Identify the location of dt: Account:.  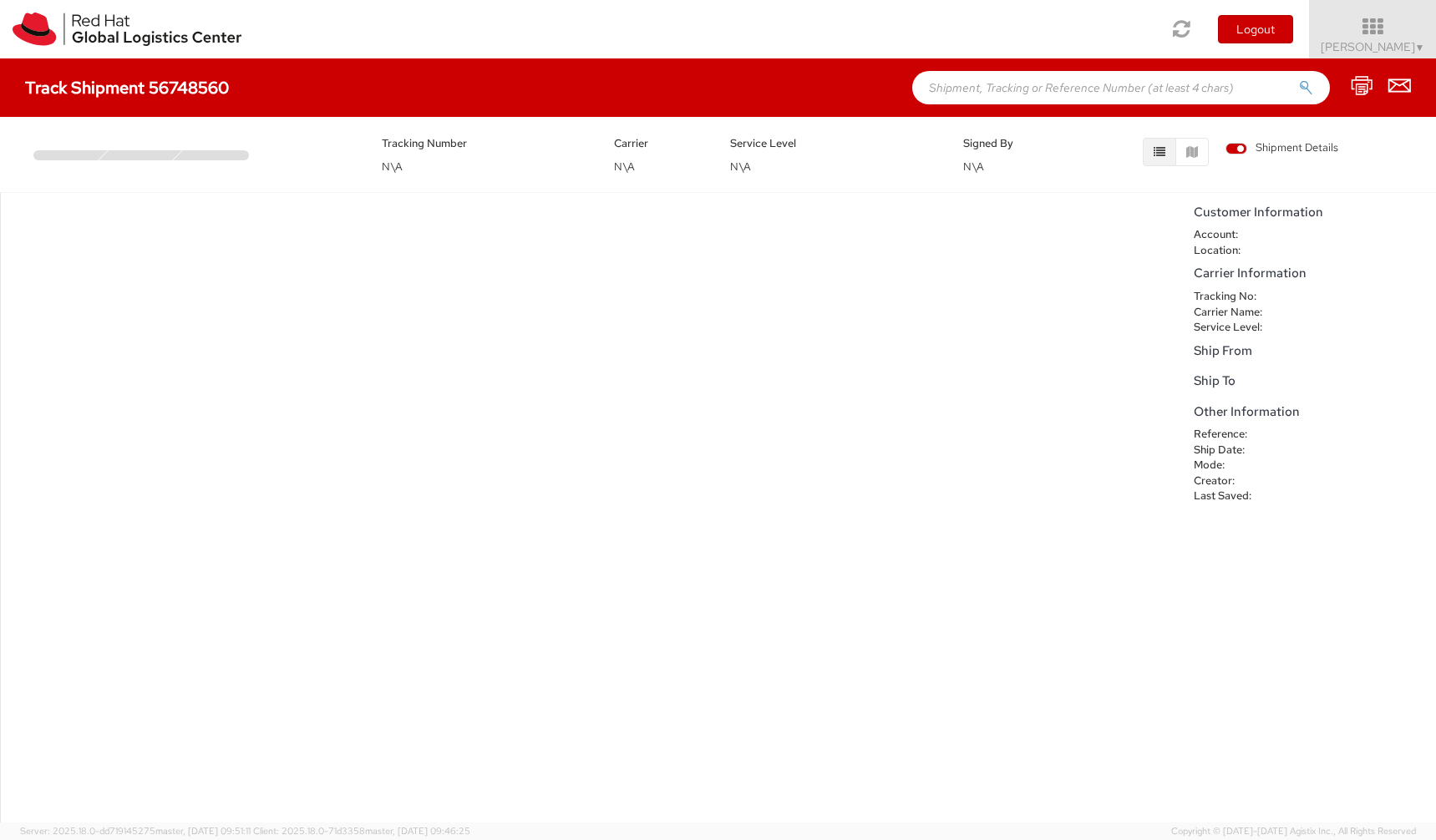
(1235, 235).